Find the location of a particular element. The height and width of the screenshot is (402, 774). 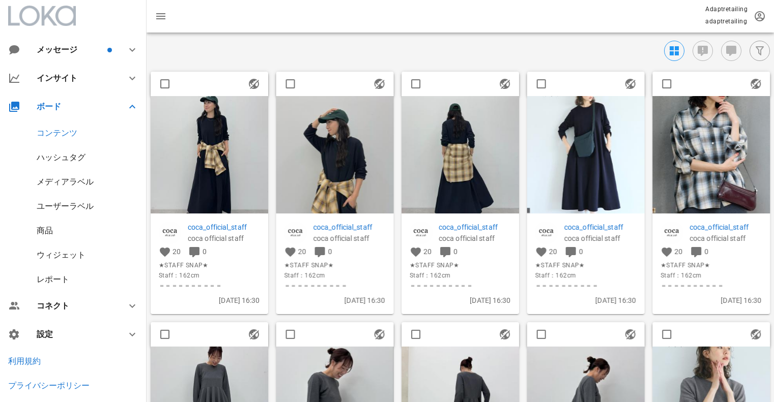

div: コネクト is located at coordinates (75, 306).